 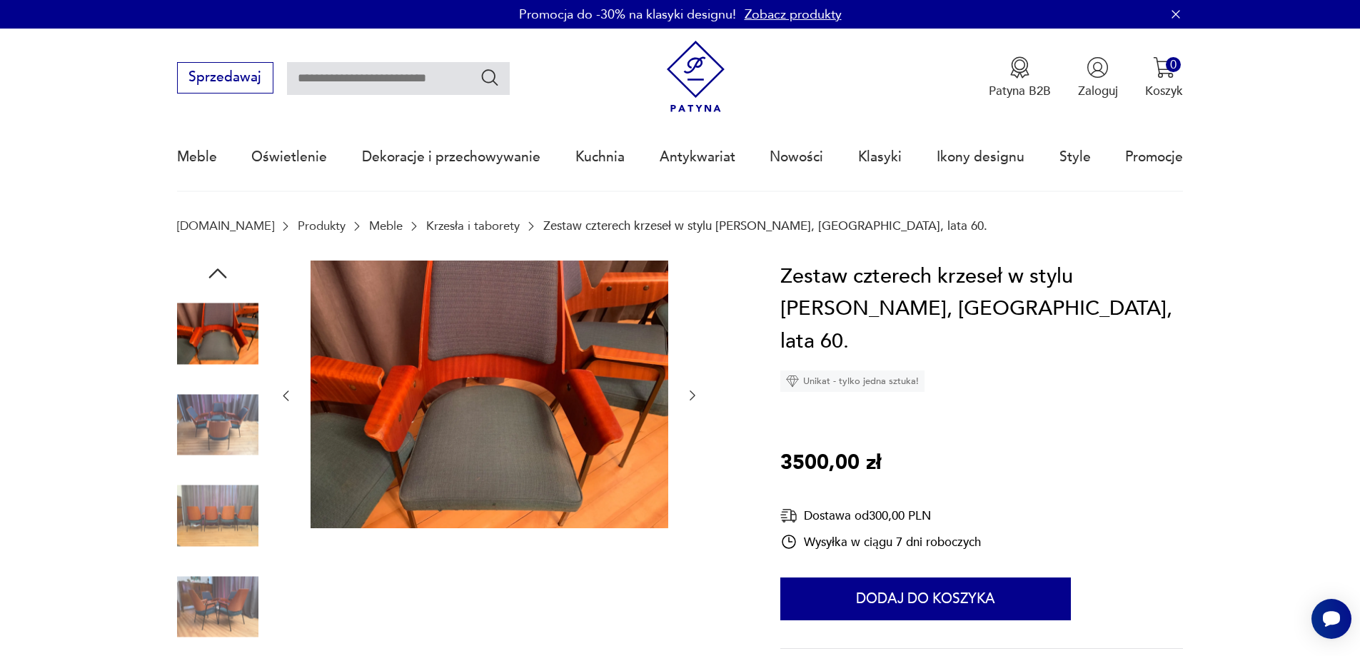 I want to click on p: 3500,00 zł, so click(x=830, y=463).